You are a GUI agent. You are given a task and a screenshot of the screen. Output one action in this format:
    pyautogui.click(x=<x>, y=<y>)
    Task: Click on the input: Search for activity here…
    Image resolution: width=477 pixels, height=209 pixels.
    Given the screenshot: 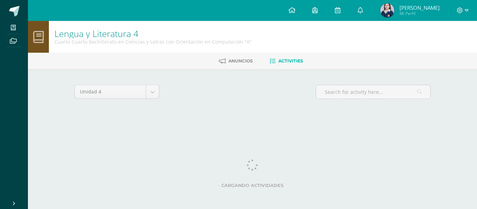 What is the action you would take?
    pyautogui.click(x=373, y=92)
    